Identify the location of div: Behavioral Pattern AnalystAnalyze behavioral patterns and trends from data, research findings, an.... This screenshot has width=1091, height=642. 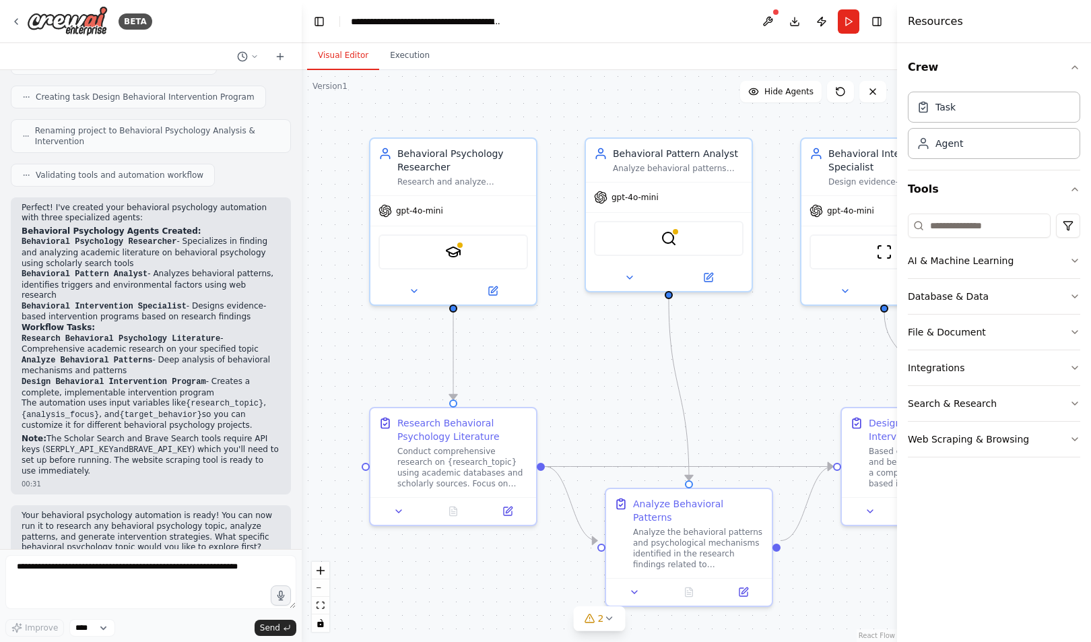
(669, 215).